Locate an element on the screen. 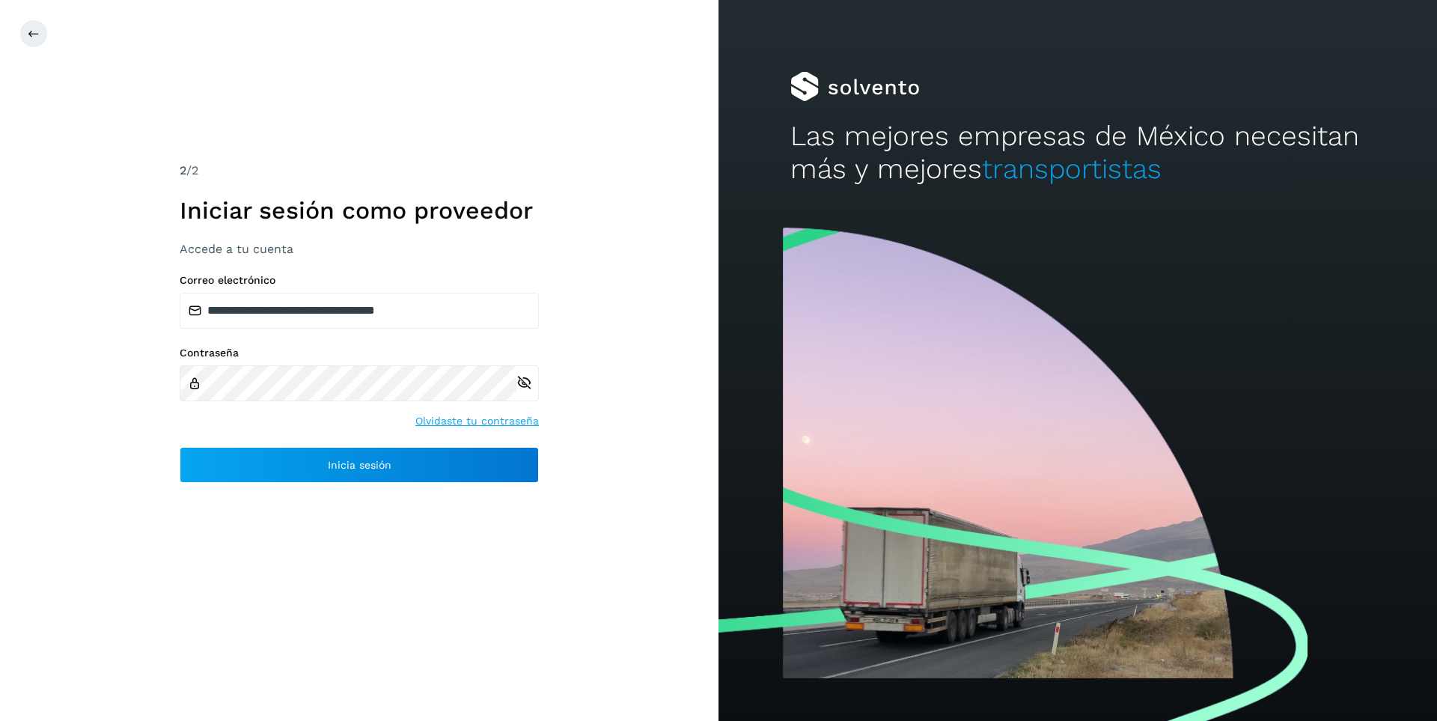 The height and width of the screenshot is (721, 1437). h2: Las mejores empresas de México necesitan más y mejores is located at coordinates (1078, 153).